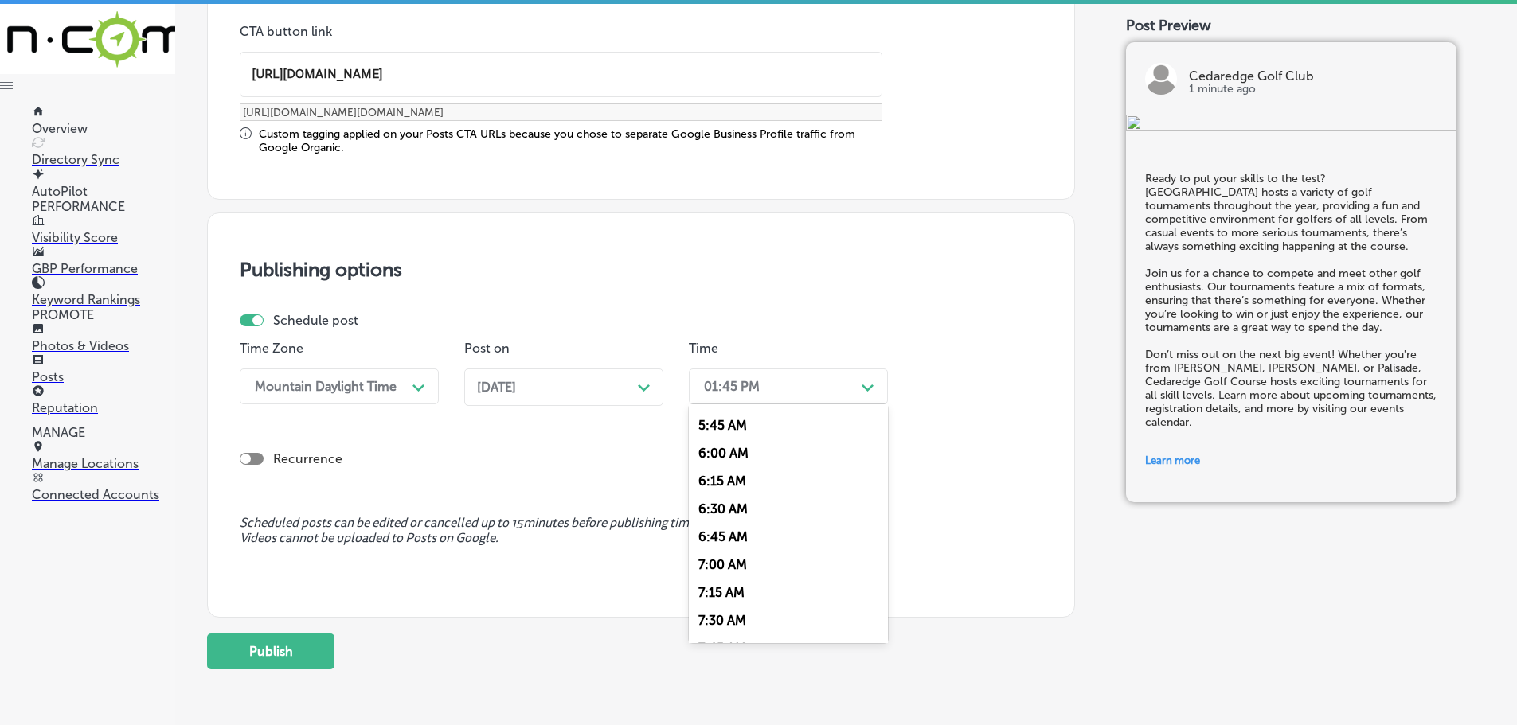 The image size is (1517, 725). I want to click on p: Manage Locations, so click(104, 463).